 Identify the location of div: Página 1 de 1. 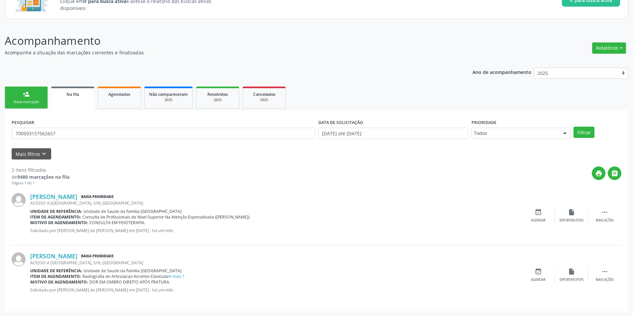
(41, 183).